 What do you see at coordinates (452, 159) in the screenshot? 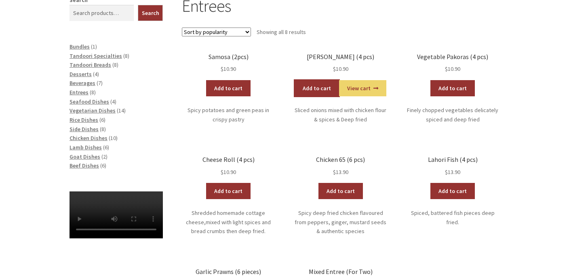
I see `h2: Lahori Fish (4 pcs)` at bounding box center [452, 159].